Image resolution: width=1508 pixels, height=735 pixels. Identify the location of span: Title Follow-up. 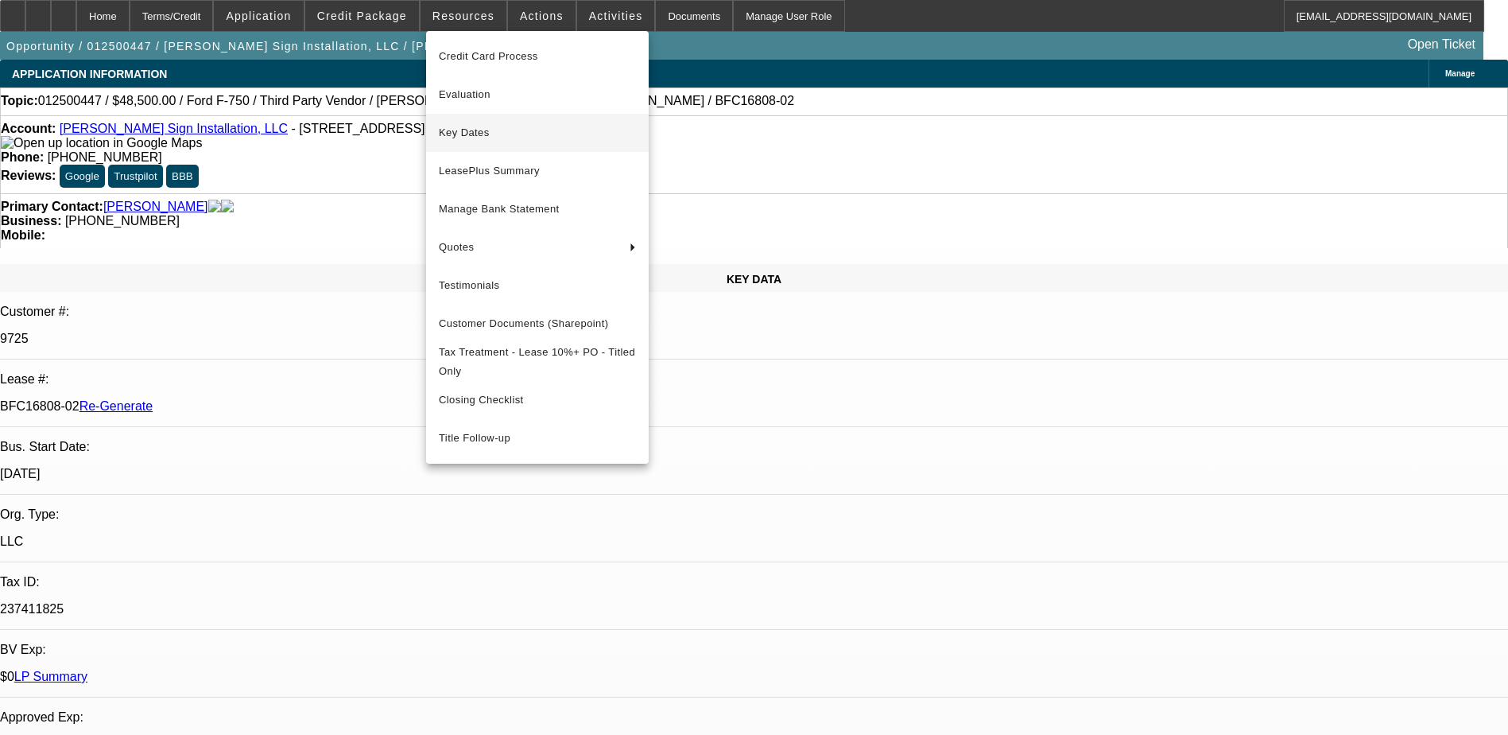
(537, 438).